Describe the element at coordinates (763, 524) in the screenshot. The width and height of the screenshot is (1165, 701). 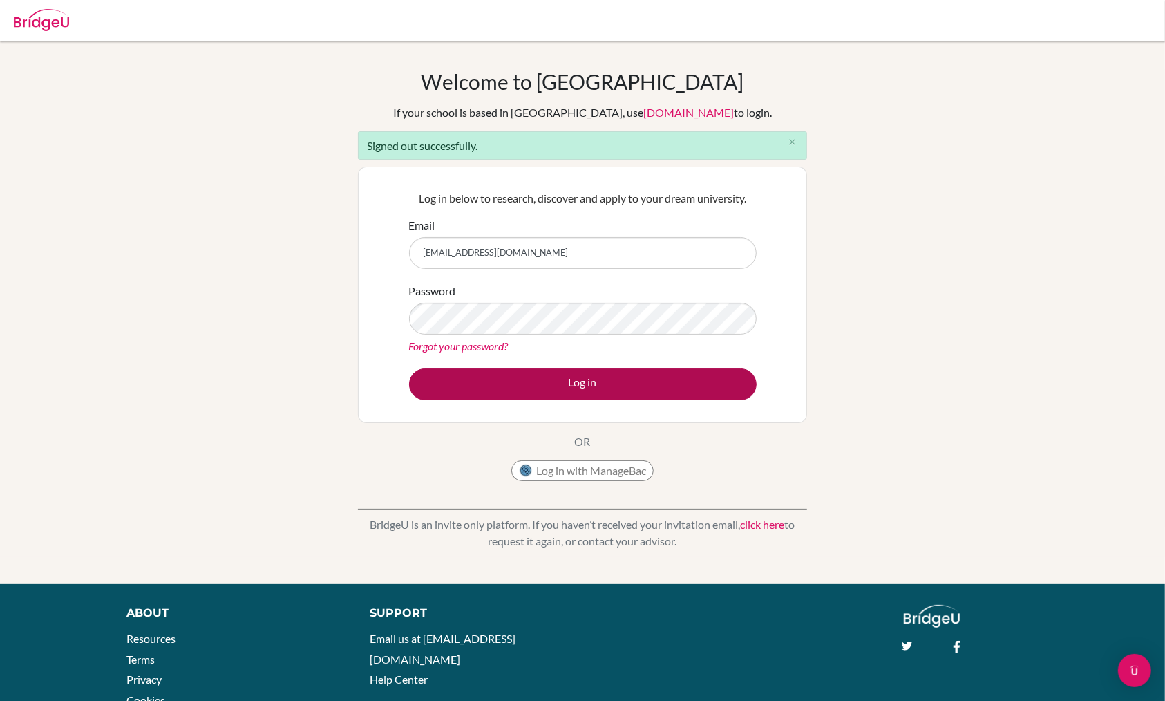
I see `a: click here` at that location.